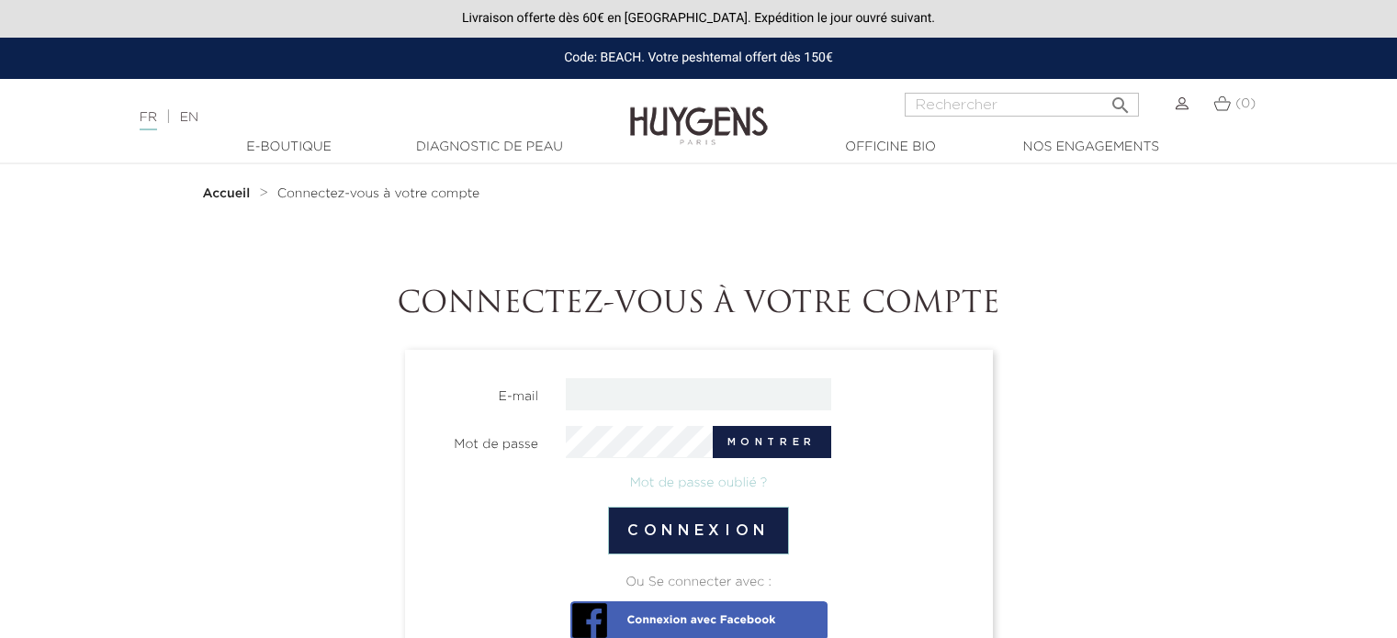  I want to click on label: E-mail, so click(479, 392).